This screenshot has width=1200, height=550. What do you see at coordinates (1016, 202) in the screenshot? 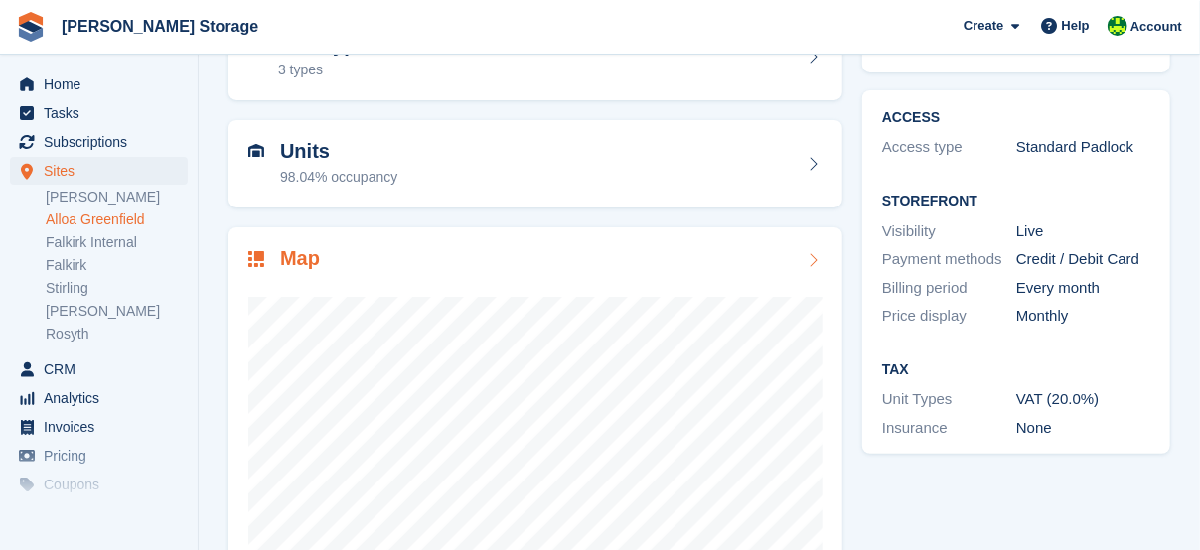
I see `h2: Storefront` at bounding box center [1016, 202].